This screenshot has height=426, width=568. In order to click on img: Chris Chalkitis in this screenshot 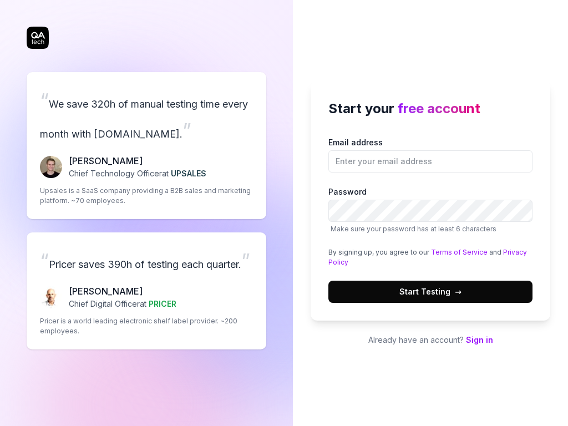, I will do `click(51, 297)`.